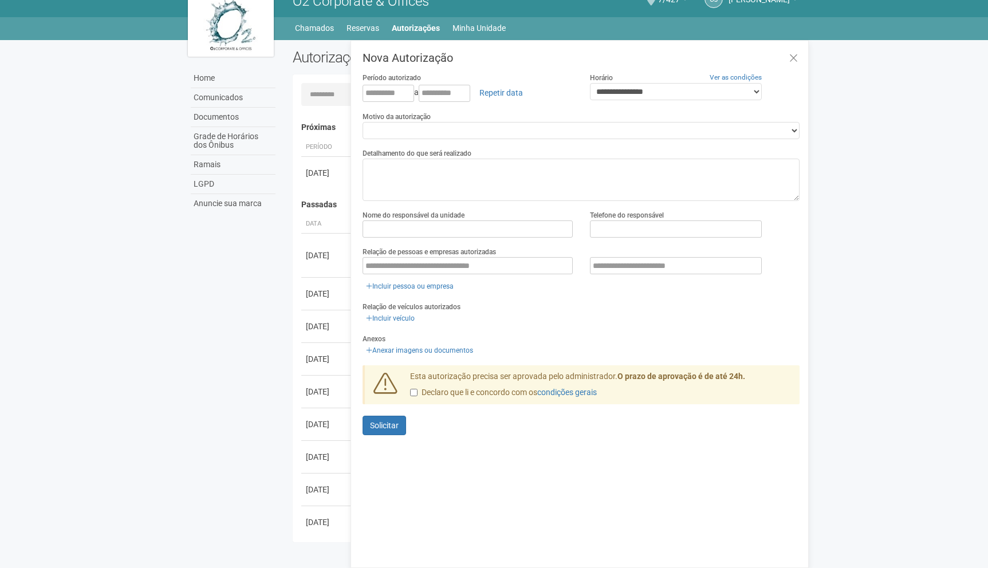 The height and width of the screenshot is (568, 988). Describe the element at coordinates (627, 215) in the screenshot. I see `label: Telefone do responsável` at that location.